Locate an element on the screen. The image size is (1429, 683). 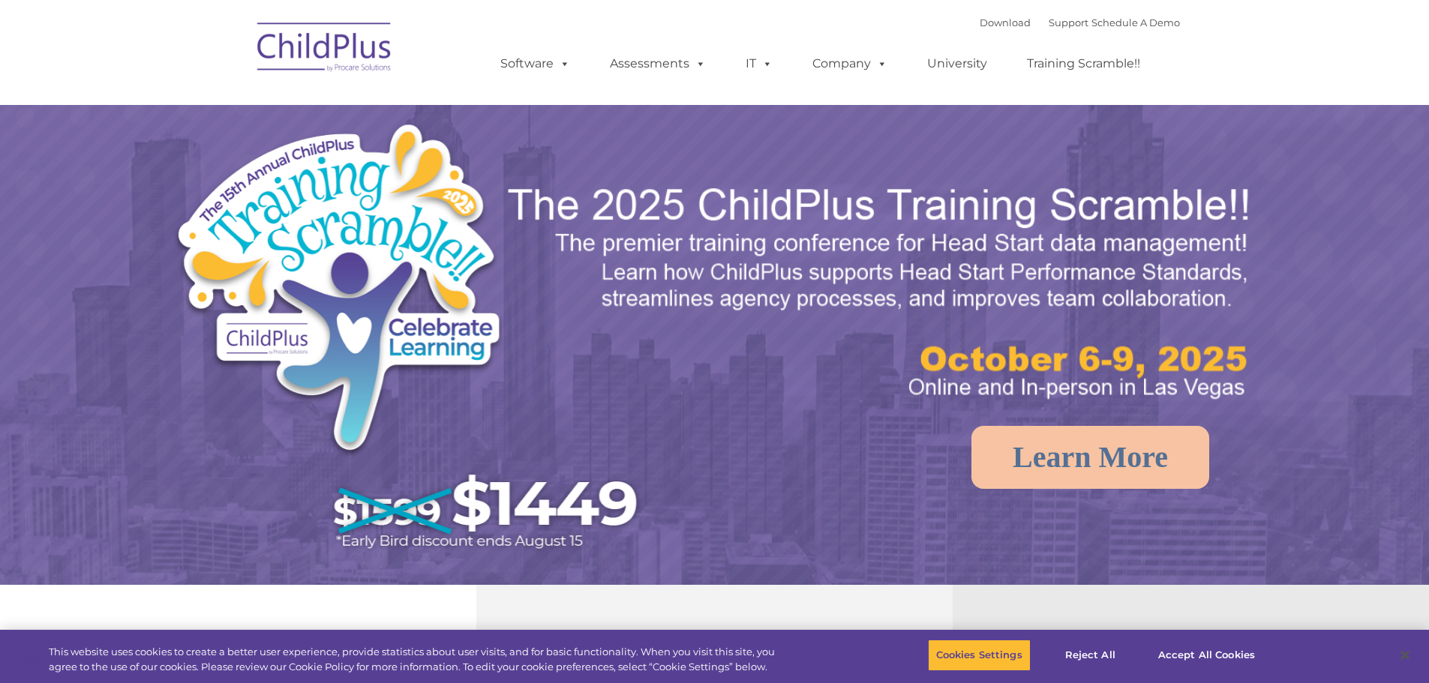
button: Cookies Settings is located at coordinates (979, 656).